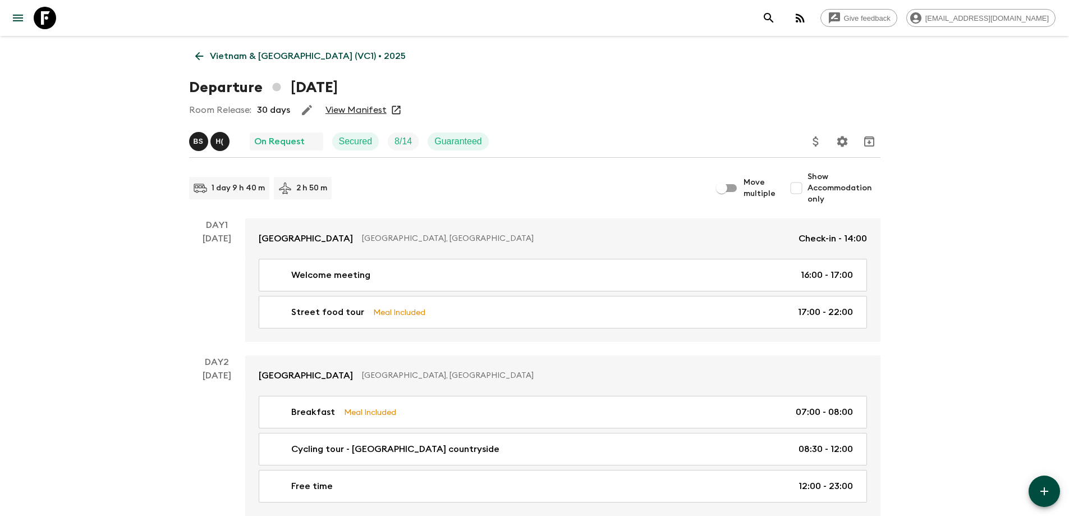  I want to click on button: menu, so click(18, 18).